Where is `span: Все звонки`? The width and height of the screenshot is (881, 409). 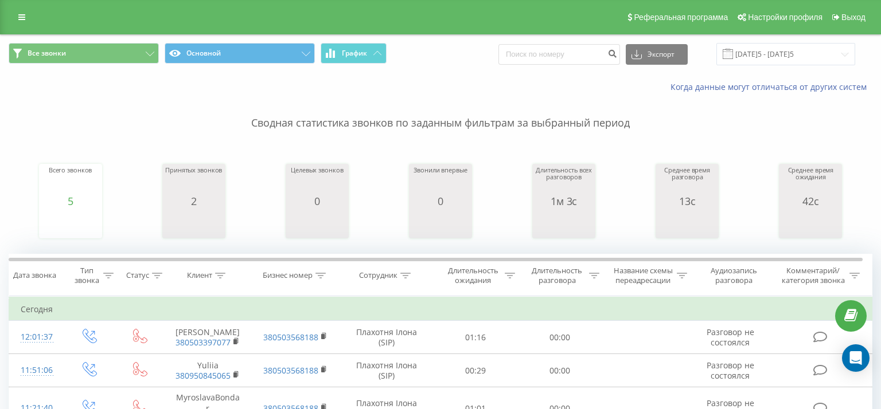 span: Все звонки is located at coordinates (46, 53).